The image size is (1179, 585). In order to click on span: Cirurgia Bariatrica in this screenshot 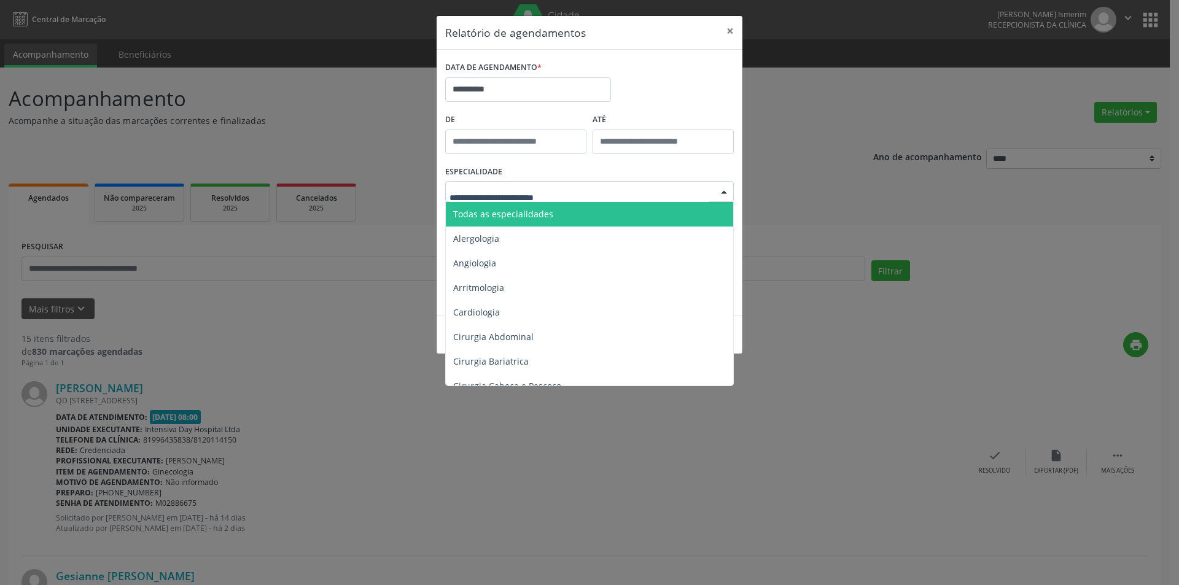, I will do `click(491, 361)`.